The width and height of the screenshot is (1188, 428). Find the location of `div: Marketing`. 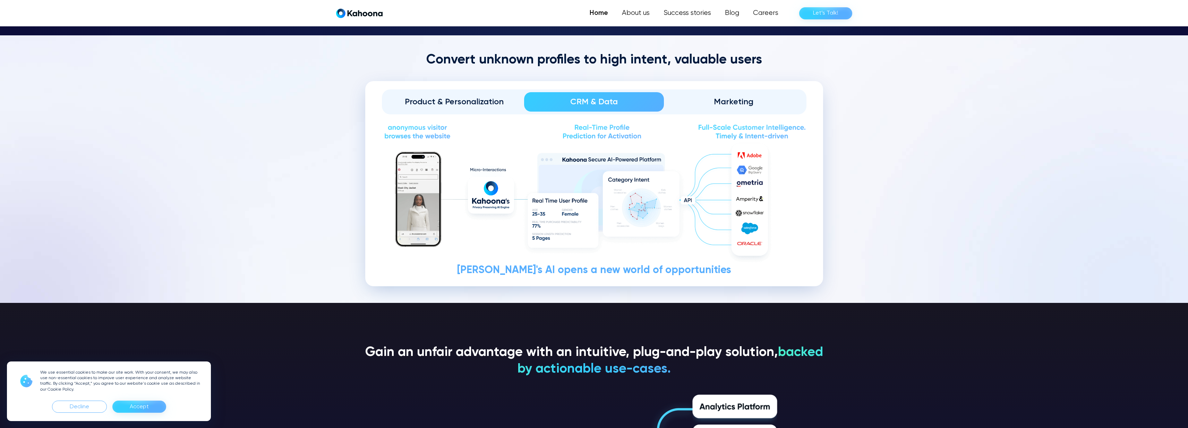

div: Marketing is located at coordinates (734, 102).